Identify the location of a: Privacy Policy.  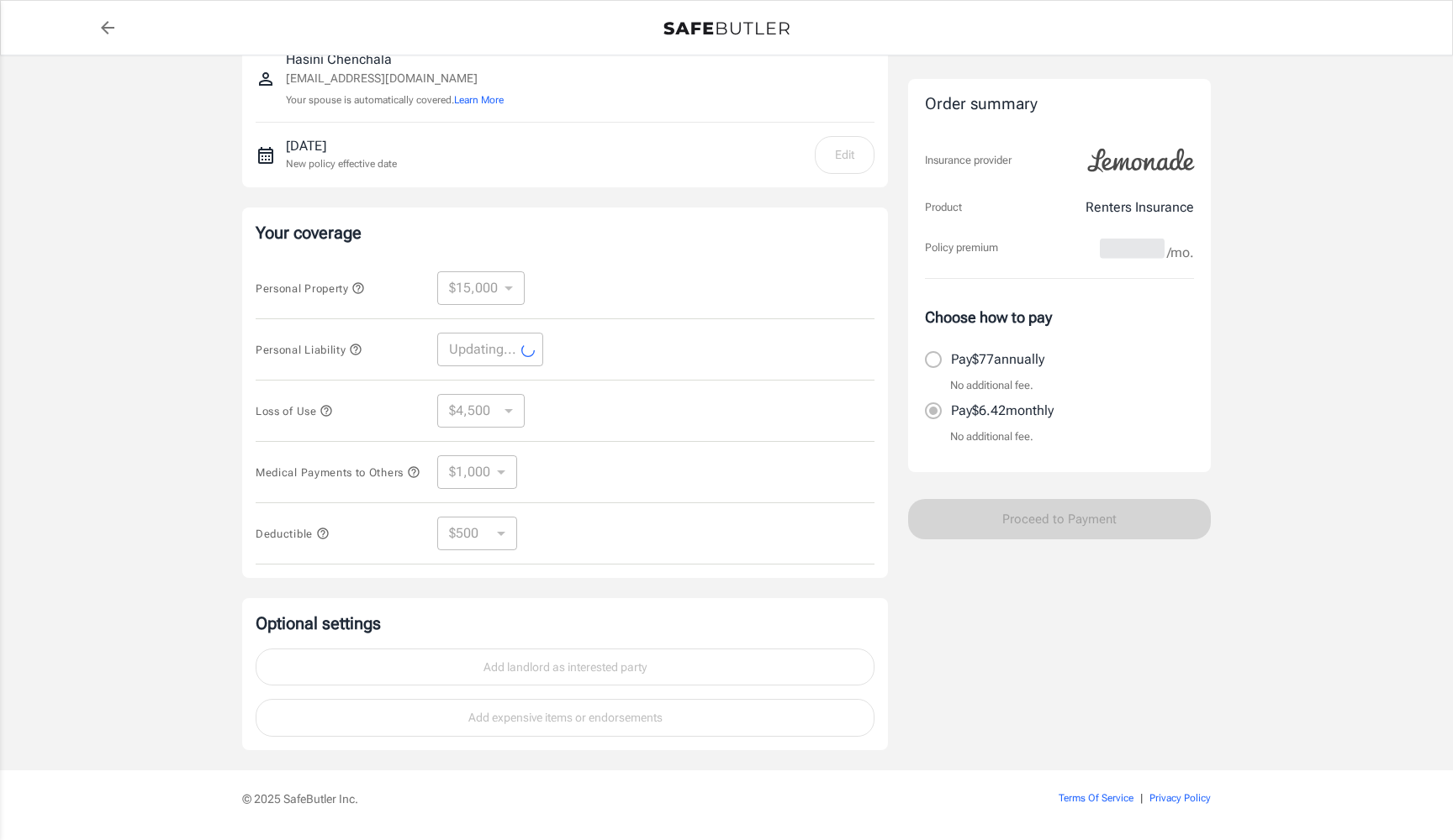
(1180, 798).